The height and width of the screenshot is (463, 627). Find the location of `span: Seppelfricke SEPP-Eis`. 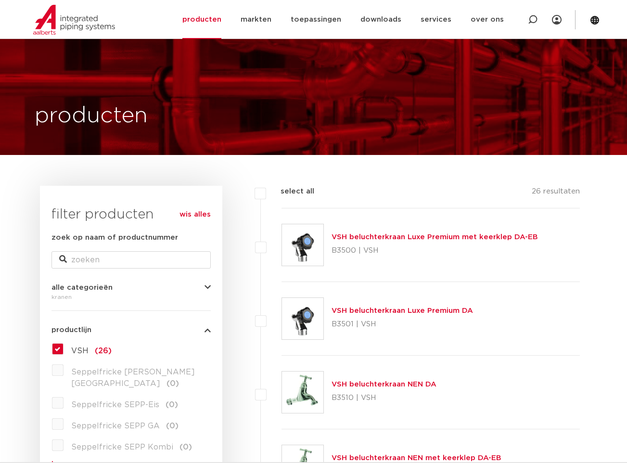

span: Seppelfricke SEPP-Eis is located at coordinates (115, 404).